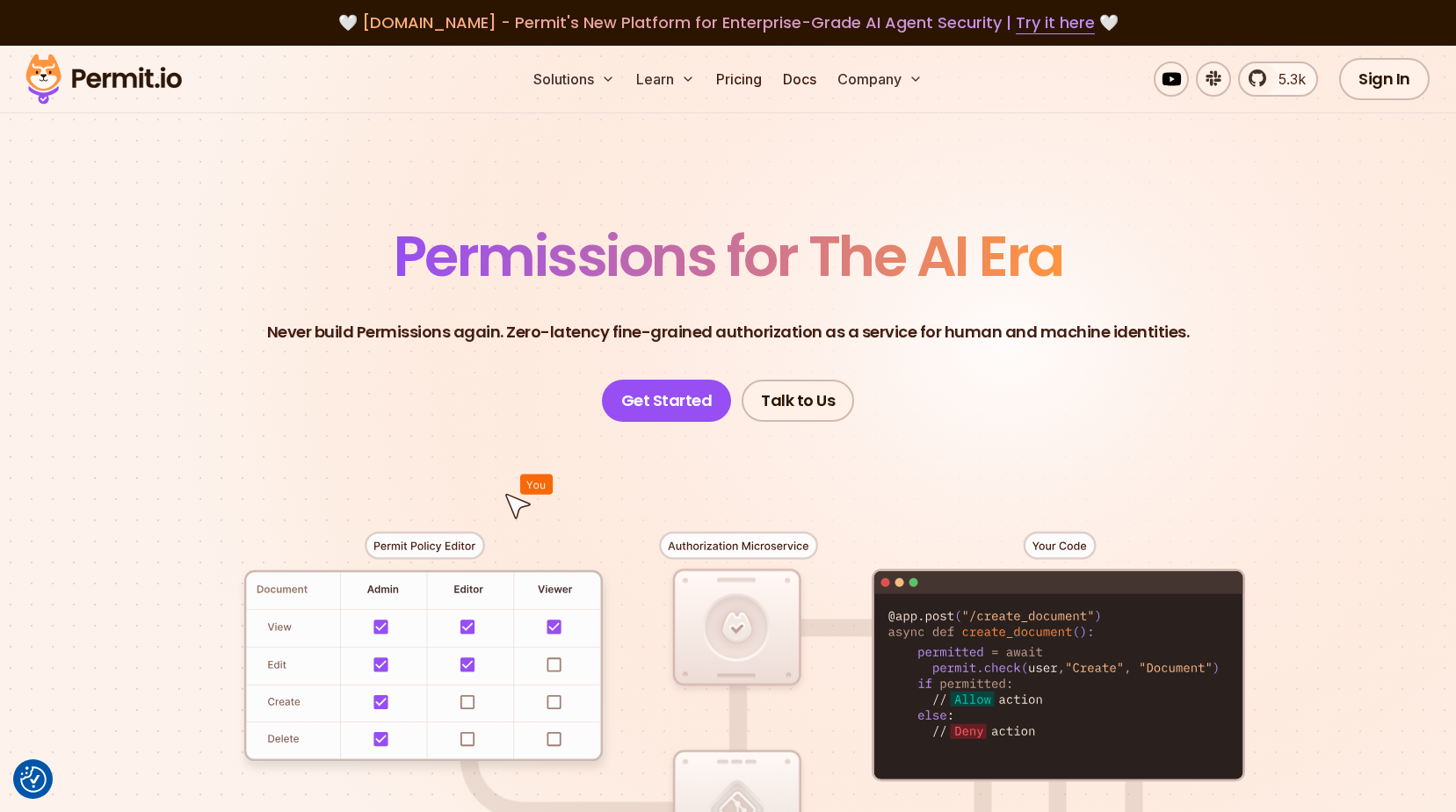 The height and width of the screenshot is (812, 1456). What do you see at coordinates (1056, 22) in the screenshot?
I see `a: Try it here` at bounding box center [1056, 22].